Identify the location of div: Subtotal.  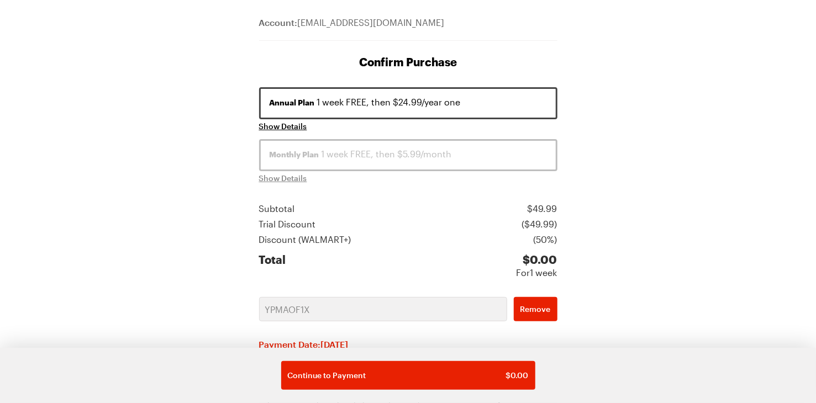
(277, 209).